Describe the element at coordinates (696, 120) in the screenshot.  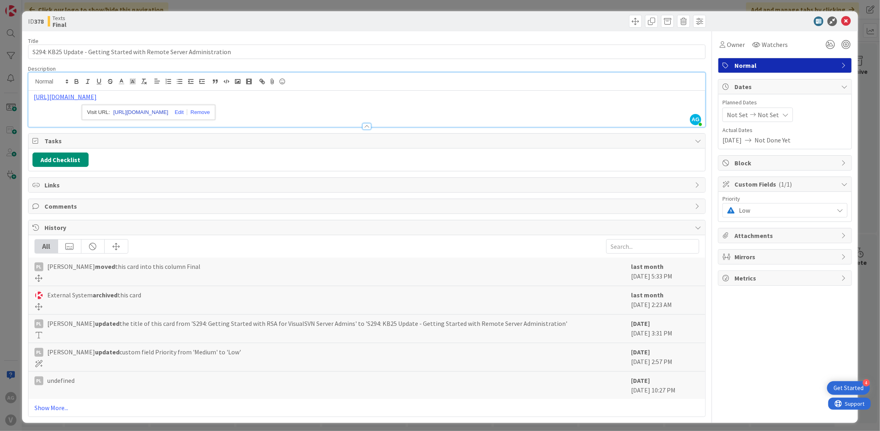
I see `span: AG` at that location.